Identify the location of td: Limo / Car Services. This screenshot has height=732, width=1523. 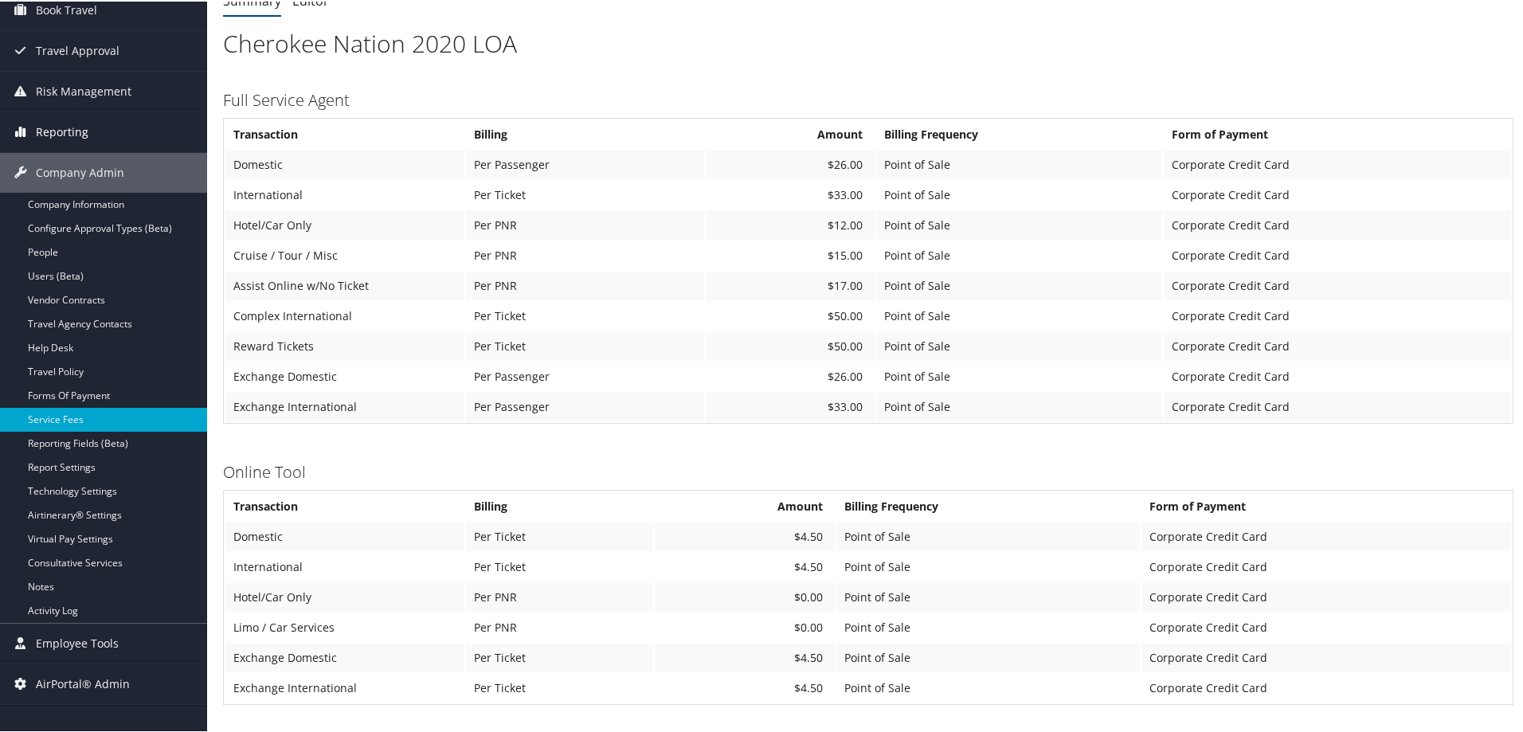
(345, 626).